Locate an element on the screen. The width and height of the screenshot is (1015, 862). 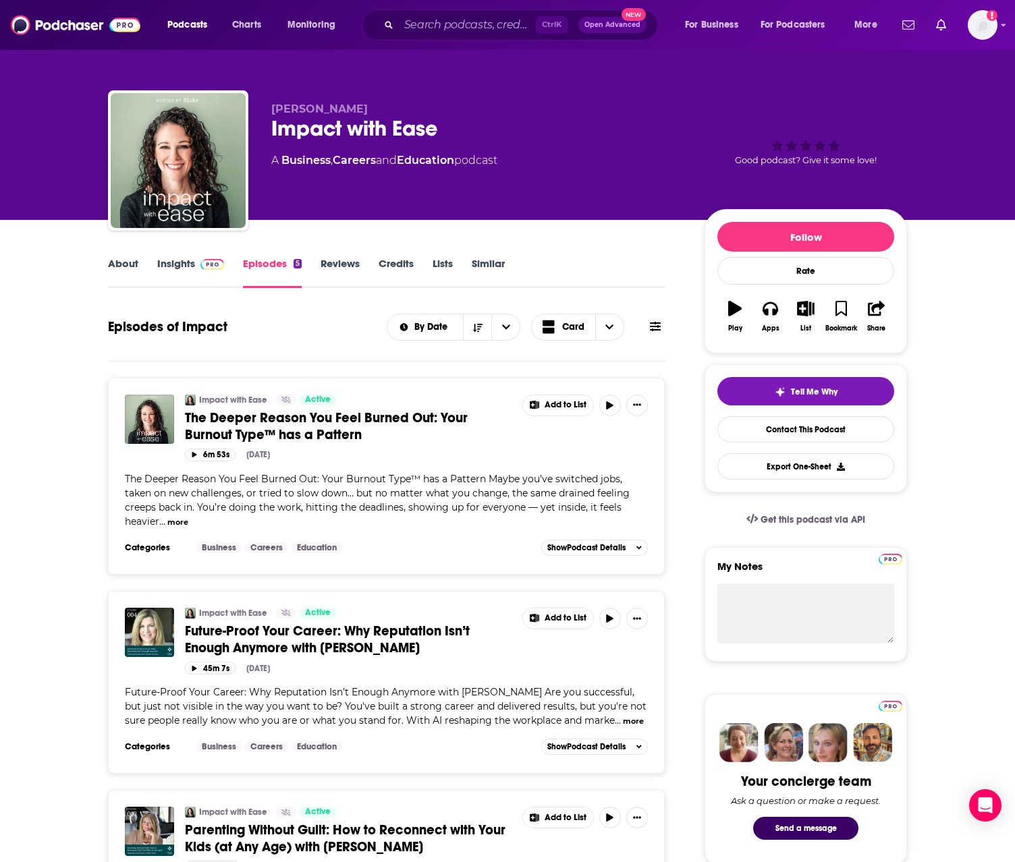
a: About is located at coordinates (123, 273).